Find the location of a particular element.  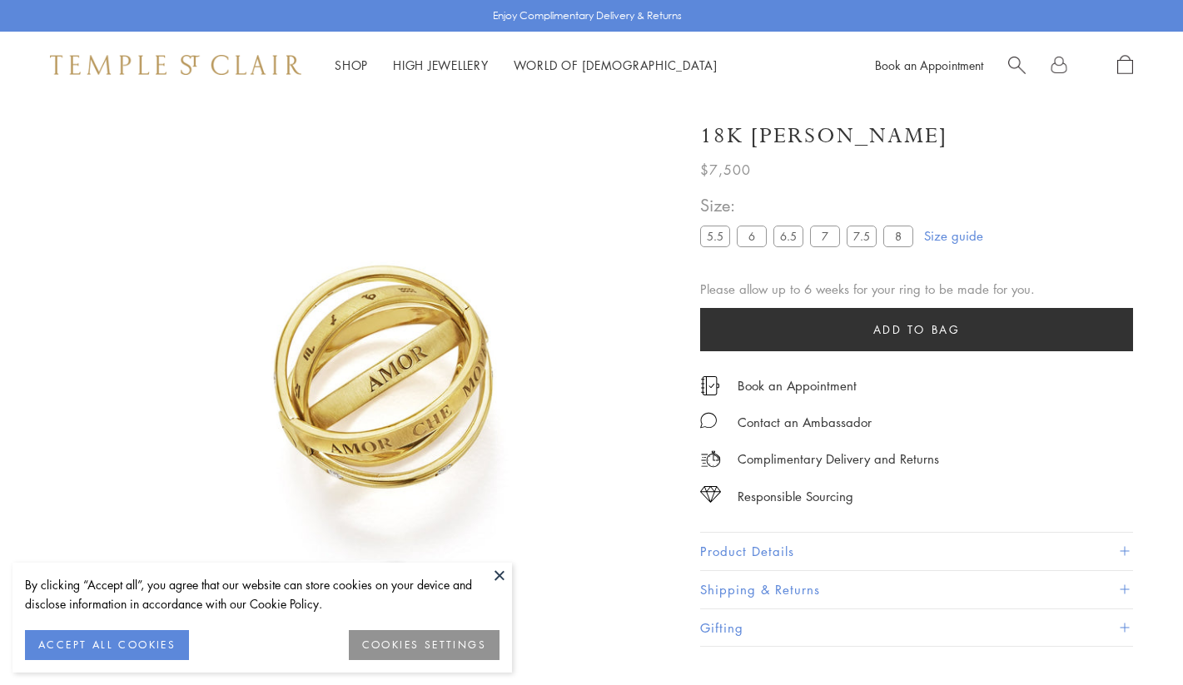

button: COOKIES SETTINGS is located at coordinates (424, 645).